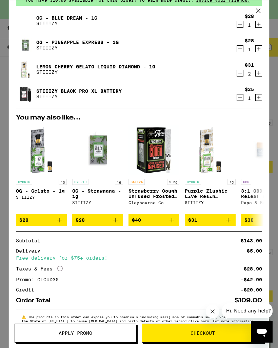 The image size is (278, 348). I want to click on div: $5.00, so click(254, 251).